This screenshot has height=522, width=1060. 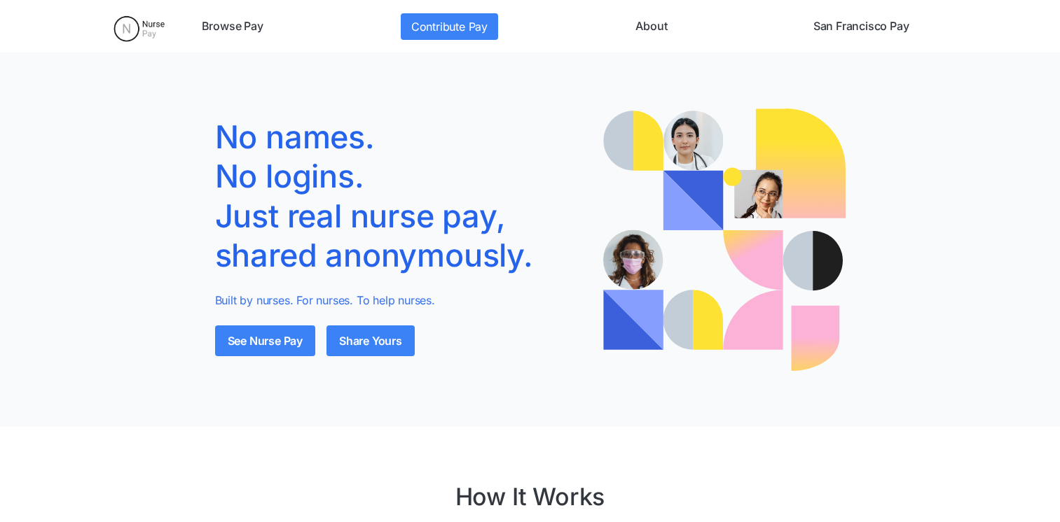 What do you see at coordinates (399, 300) in the screenshot?
I see `p: Built by nurses. For nurses. To help nurses.` at bounding box center [399, 300].